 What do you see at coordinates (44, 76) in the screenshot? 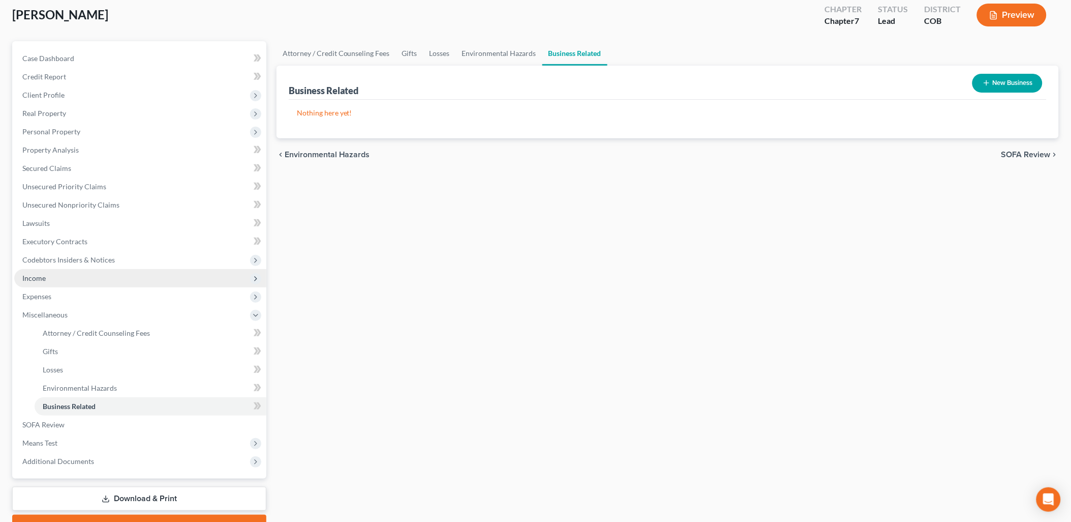
I see `span: Credit Report` at bounding box center [44, 76].